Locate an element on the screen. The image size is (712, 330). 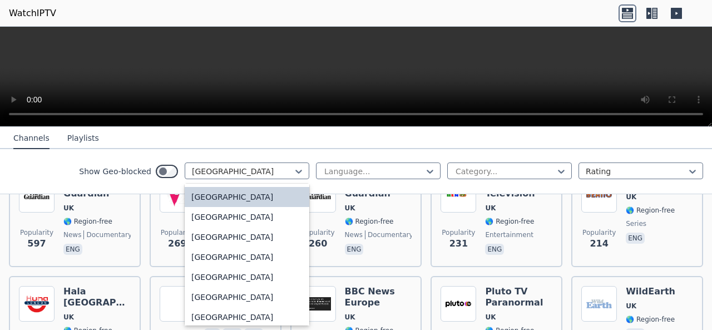
img: BBC News Europe is located at coordinates (318, 304).